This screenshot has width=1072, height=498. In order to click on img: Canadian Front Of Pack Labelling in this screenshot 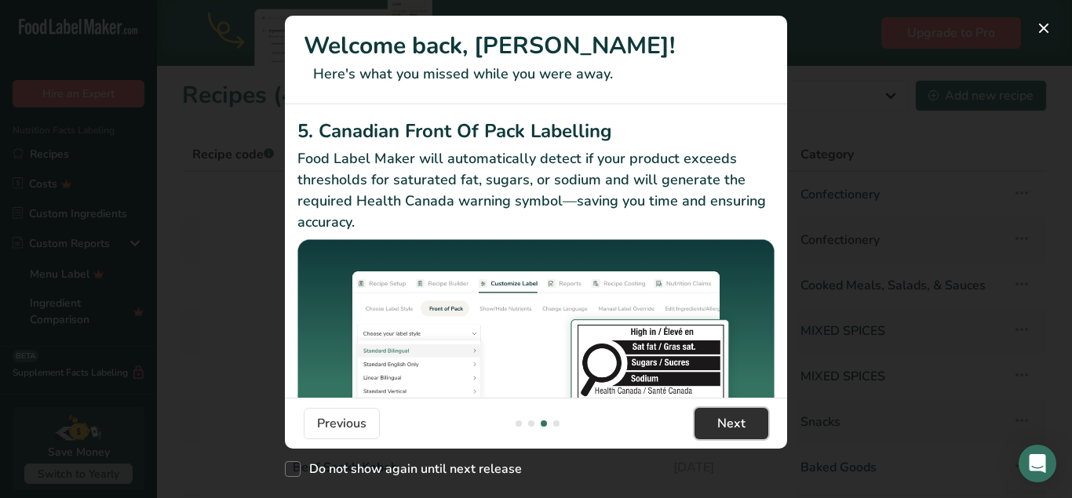, I will do `click(536, 329)`.